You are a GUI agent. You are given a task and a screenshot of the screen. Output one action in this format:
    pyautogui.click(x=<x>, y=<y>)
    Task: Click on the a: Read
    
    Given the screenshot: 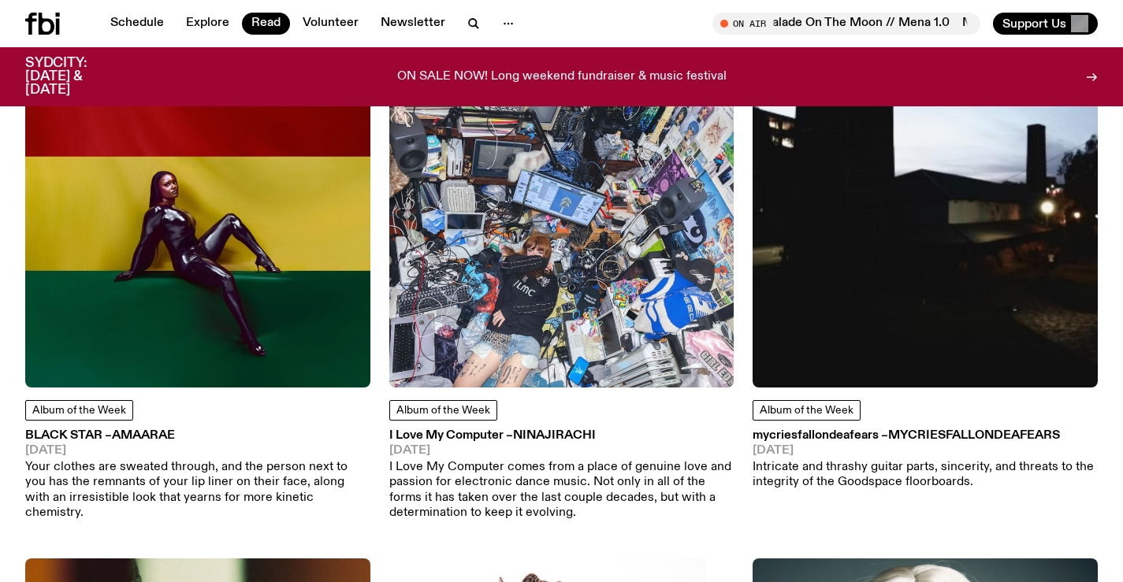 What is the action you would take?
    pyautogui.click(x=266, y=24)
    